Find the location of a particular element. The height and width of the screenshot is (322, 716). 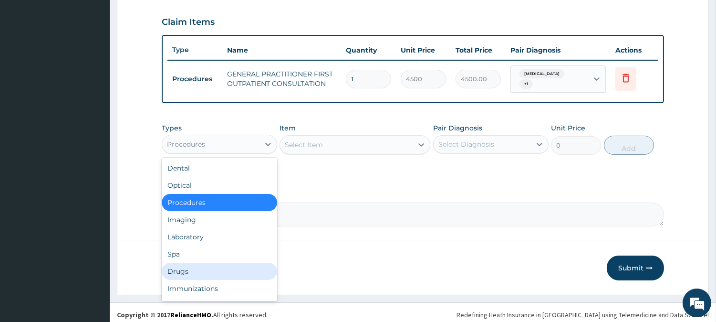

div: Select Diagnosis is located at coordinates (466, 144).